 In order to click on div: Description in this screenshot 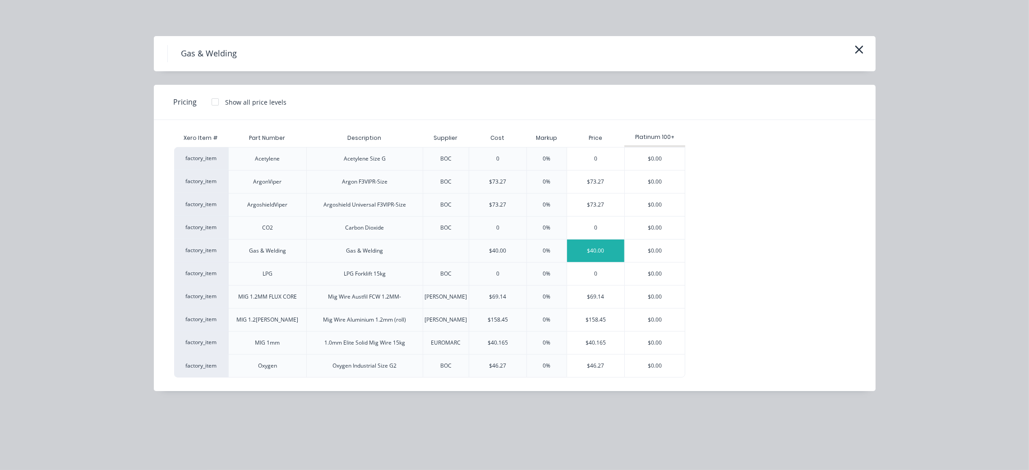, I will do `click(365, 138)`.